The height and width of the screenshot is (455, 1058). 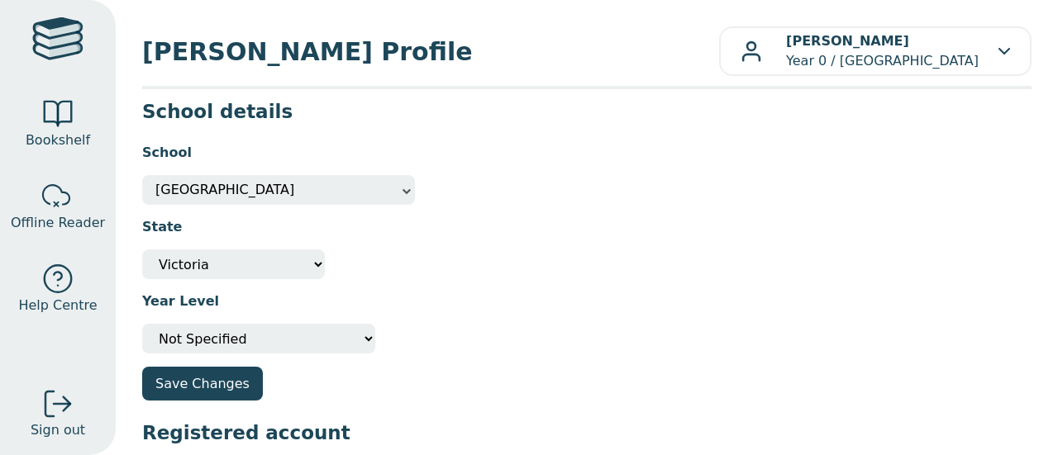 I want to click on span: Help Centre, so click(x=57, y=306).